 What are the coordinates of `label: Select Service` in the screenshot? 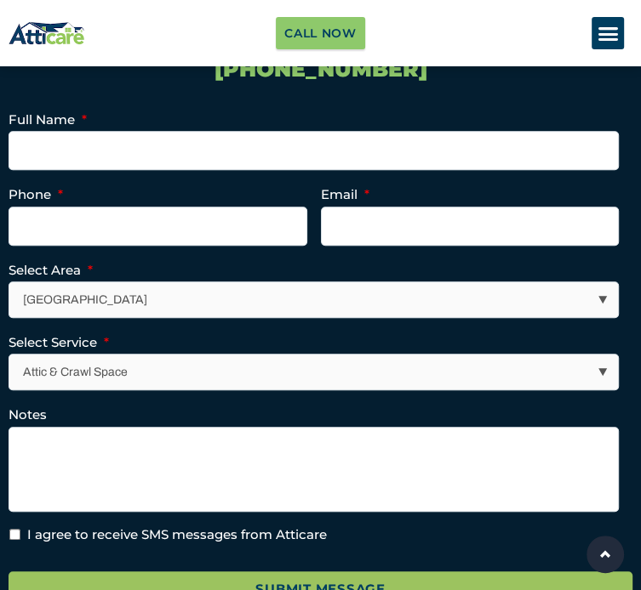 It's located at (59, 343).